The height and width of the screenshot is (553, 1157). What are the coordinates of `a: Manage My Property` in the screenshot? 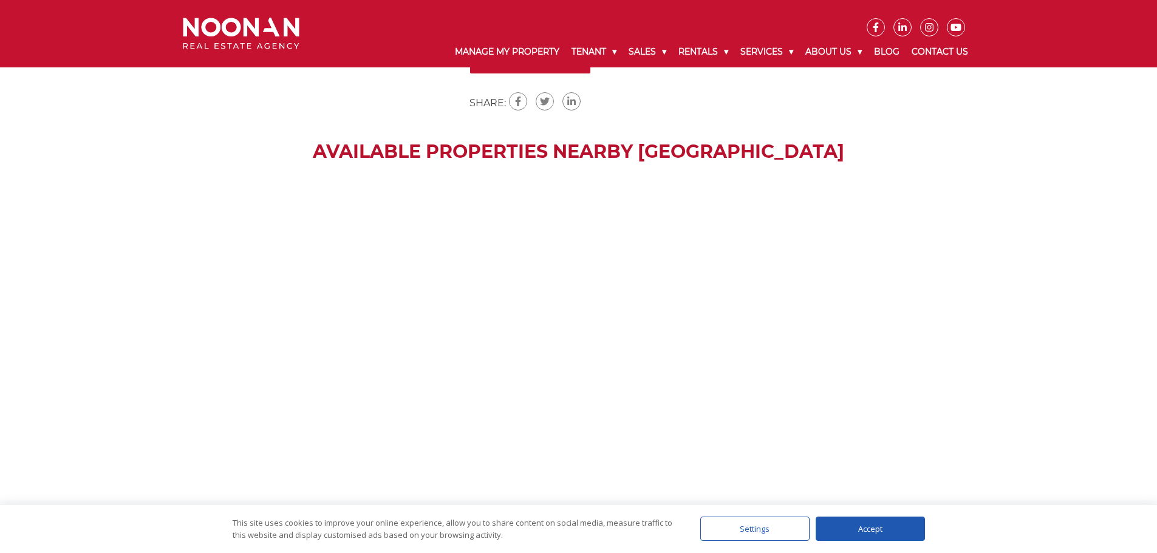 It's located at (507, 52).